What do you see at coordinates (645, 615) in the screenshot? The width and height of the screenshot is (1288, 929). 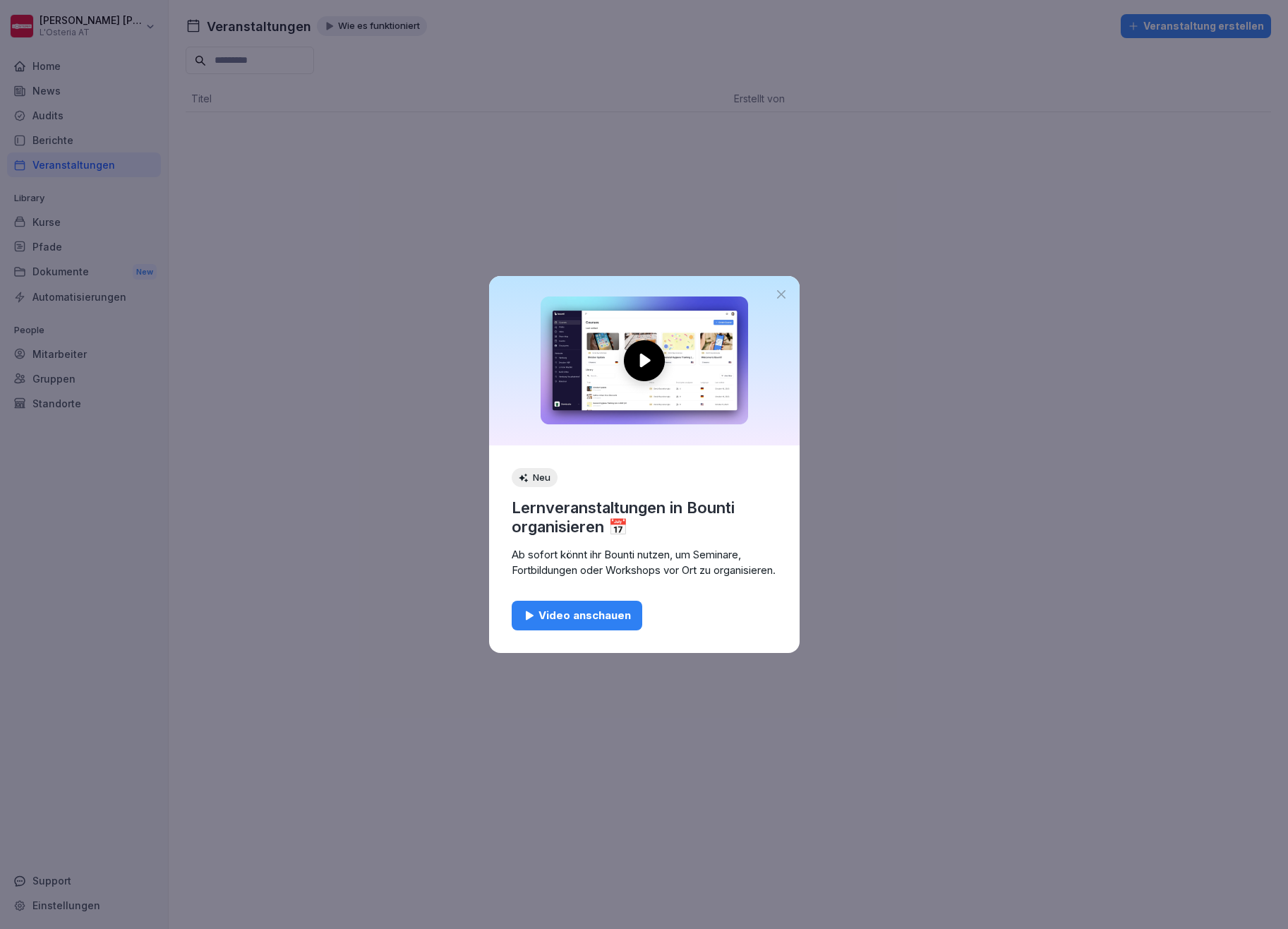 I see `a: Video anschauen` at bounding box center [645, 615].